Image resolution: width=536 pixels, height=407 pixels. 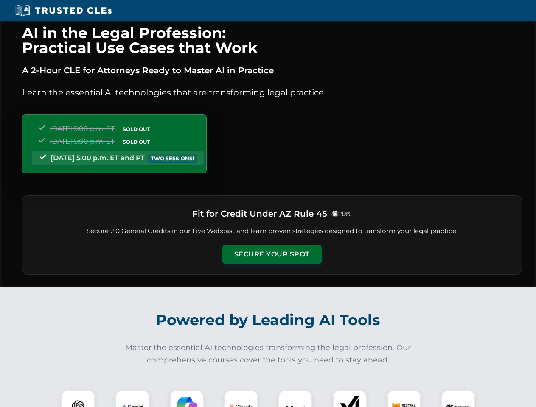 I want to click on img: Logo, so click(x=341, y=213).